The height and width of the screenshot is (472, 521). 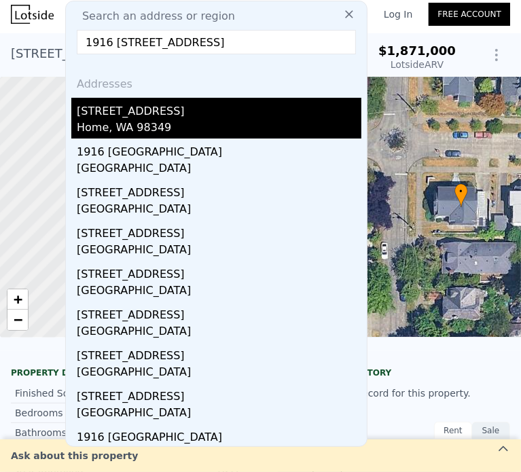 I want to click on span: Search an address or region, so click(x=153, y=16).